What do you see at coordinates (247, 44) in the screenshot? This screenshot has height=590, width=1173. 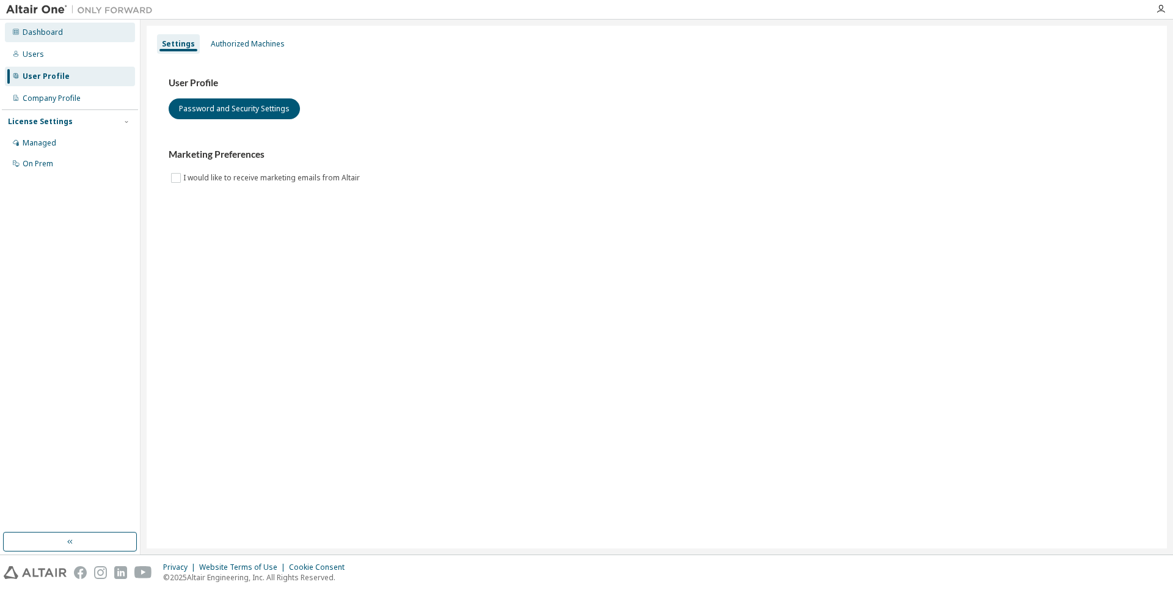 I see `div: Authorized Machines` at bounding box center [247, 44].